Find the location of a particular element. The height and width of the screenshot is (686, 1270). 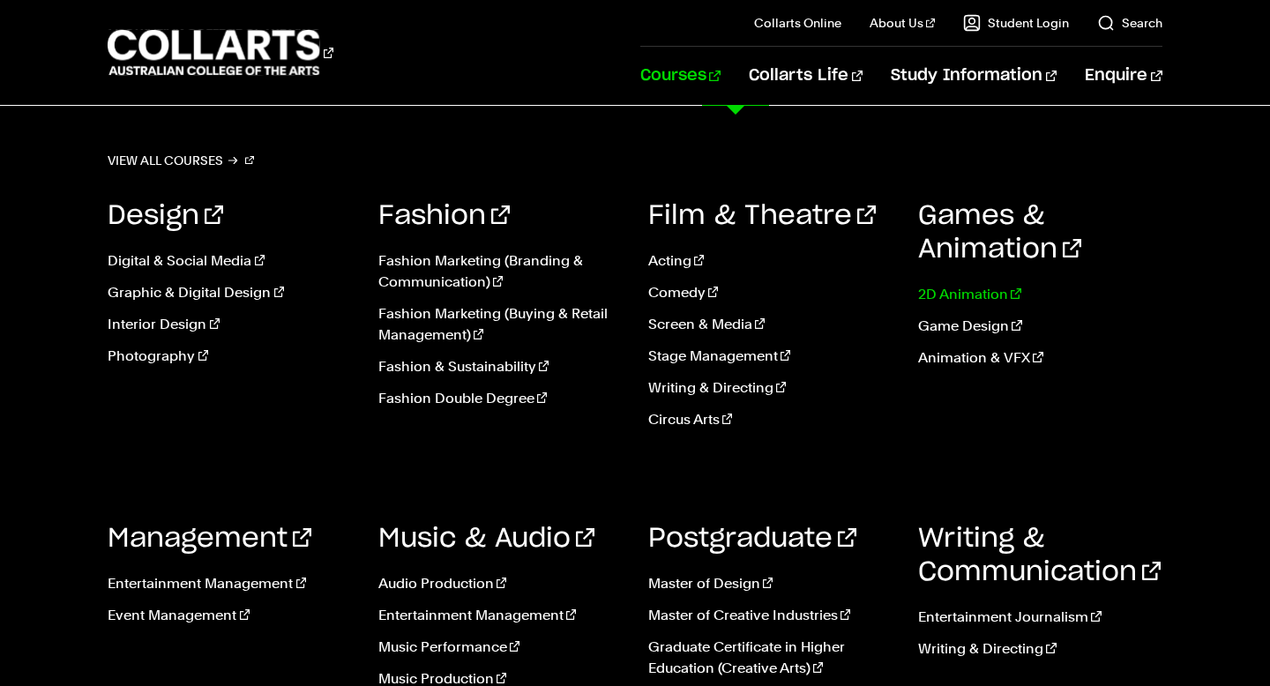

a: Fashion & Sustainability is located at coordinates (500, 367).